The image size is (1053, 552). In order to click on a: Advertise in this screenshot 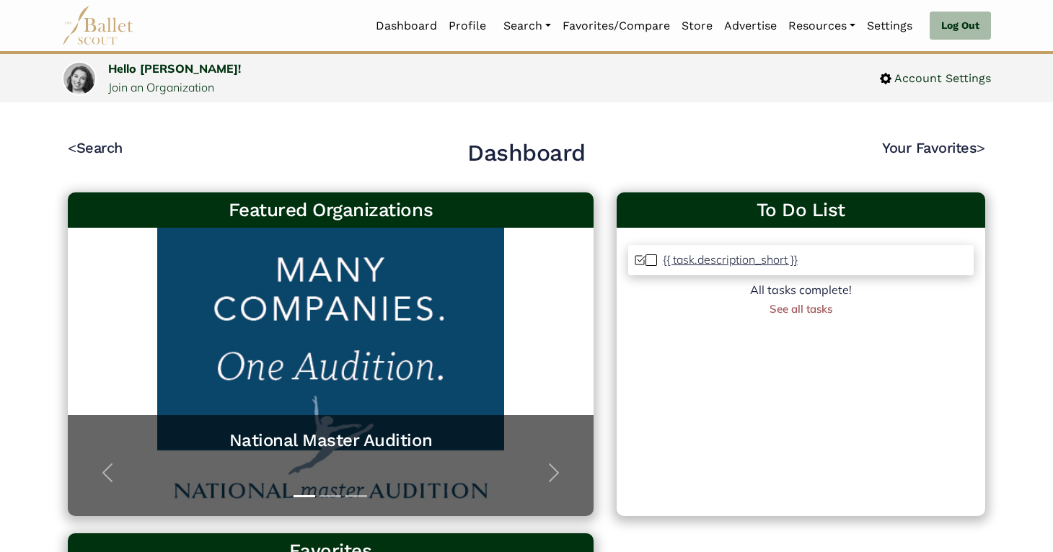, I will do `click(750, 26)`.